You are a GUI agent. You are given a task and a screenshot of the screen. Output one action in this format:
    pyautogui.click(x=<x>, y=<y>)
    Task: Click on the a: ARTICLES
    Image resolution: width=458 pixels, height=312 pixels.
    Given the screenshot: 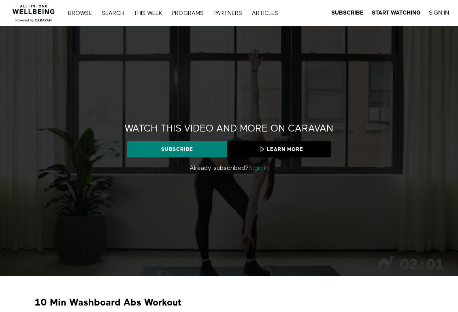 What is the action you would take?
    pyautogui.click(x=265, y=13)
    